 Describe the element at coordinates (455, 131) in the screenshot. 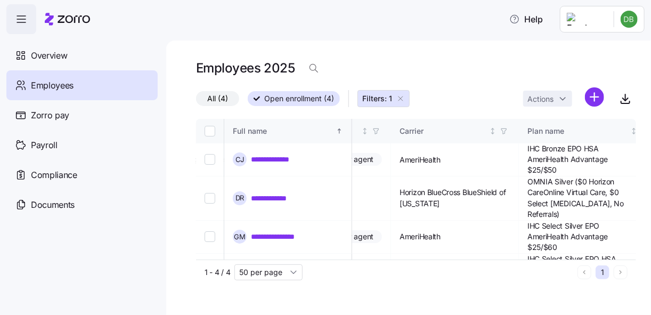

I see `th: CarrierNot sorted` at that location.